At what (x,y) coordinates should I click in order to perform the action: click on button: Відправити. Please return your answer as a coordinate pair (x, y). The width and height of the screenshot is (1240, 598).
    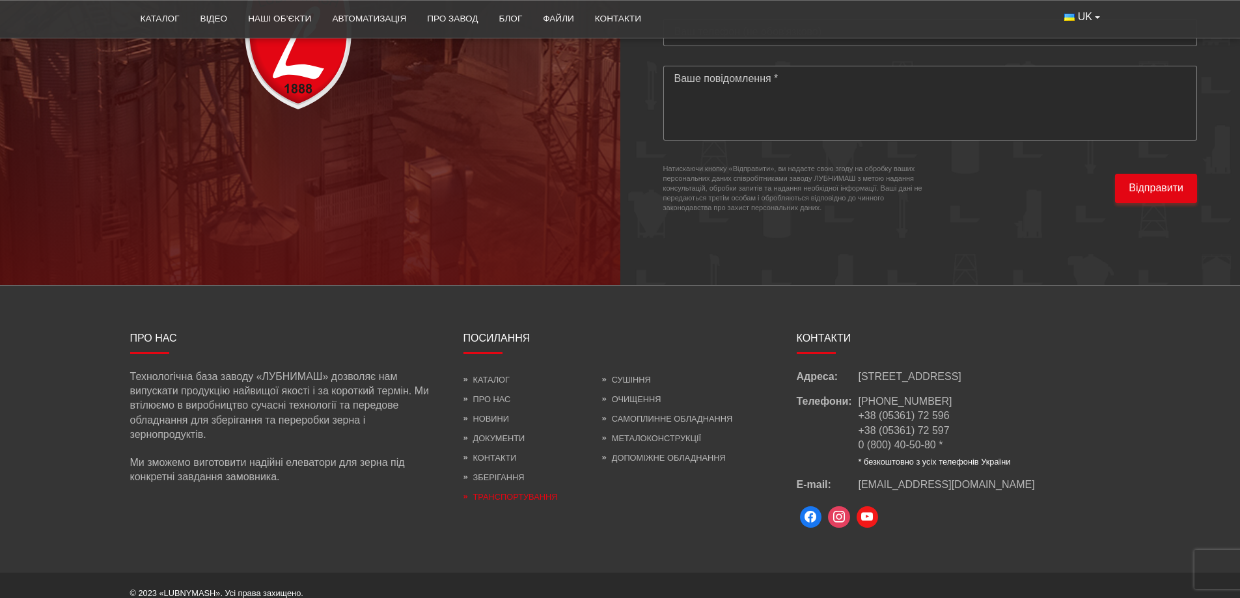
    Looking at the image, I should click on (1156, 188).